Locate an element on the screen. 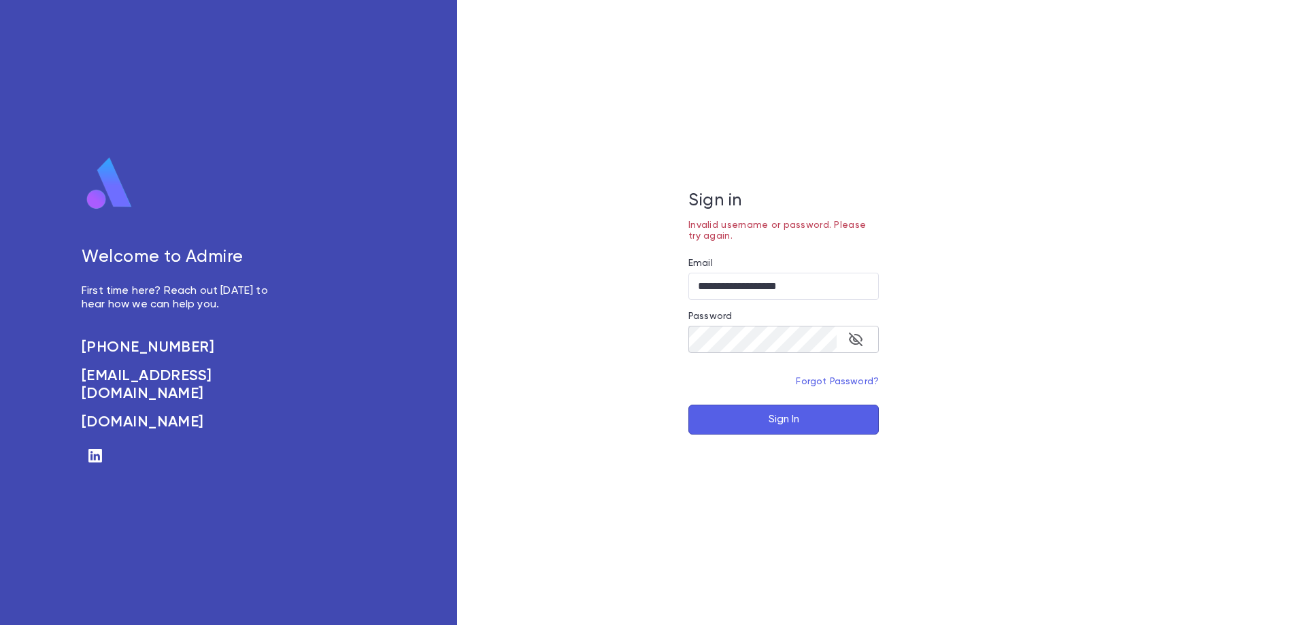 Image resolution: width=1306 pixels, height=625 pixels. button: toggle password visibility is located at coordinates (856, 339).